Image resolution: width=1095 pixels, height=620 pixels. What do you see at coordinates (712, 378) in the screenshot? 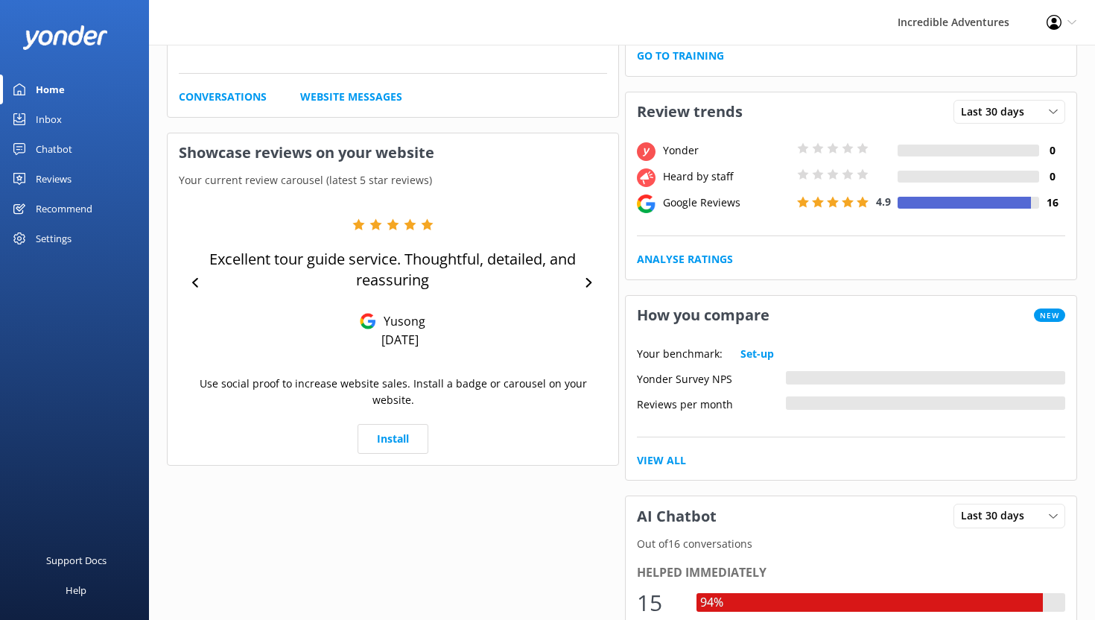
I see `div: Yonder Survey NPS` at bounding box center [712, 378].